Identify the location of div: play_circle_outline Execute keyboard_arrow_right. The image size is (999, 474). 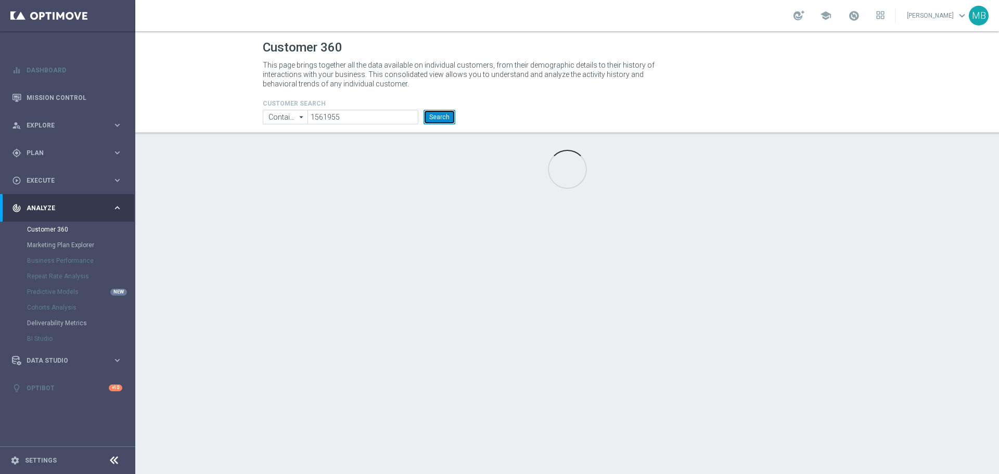
(67, 180).